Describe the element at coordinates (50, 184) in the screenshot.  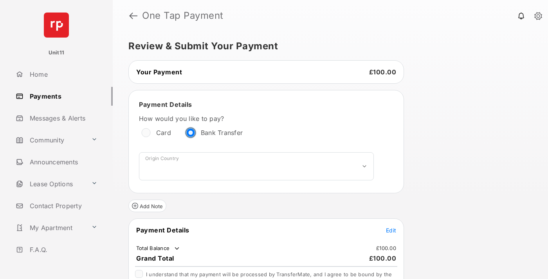
I see `a: Lease Options` at that location.